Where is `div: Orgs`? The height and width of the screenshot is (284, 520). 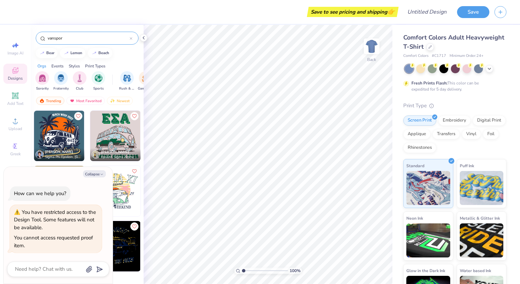 div: Orgs is located at coordinates (42, 66).